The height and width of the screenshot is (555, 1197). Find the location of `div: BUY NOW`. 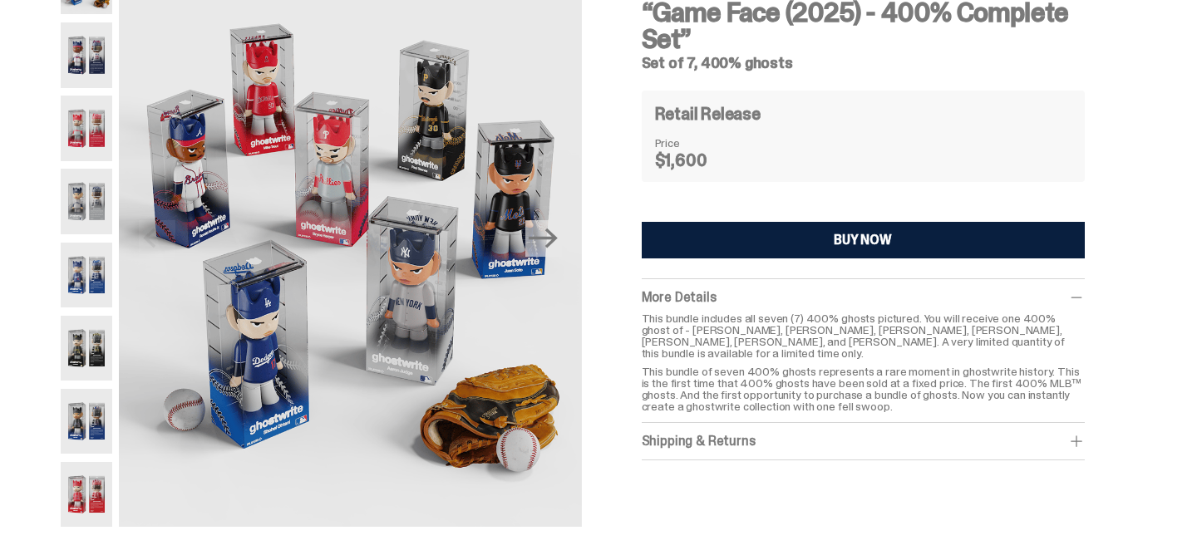

div: BUY NOW is located at coordinates (863, 240).